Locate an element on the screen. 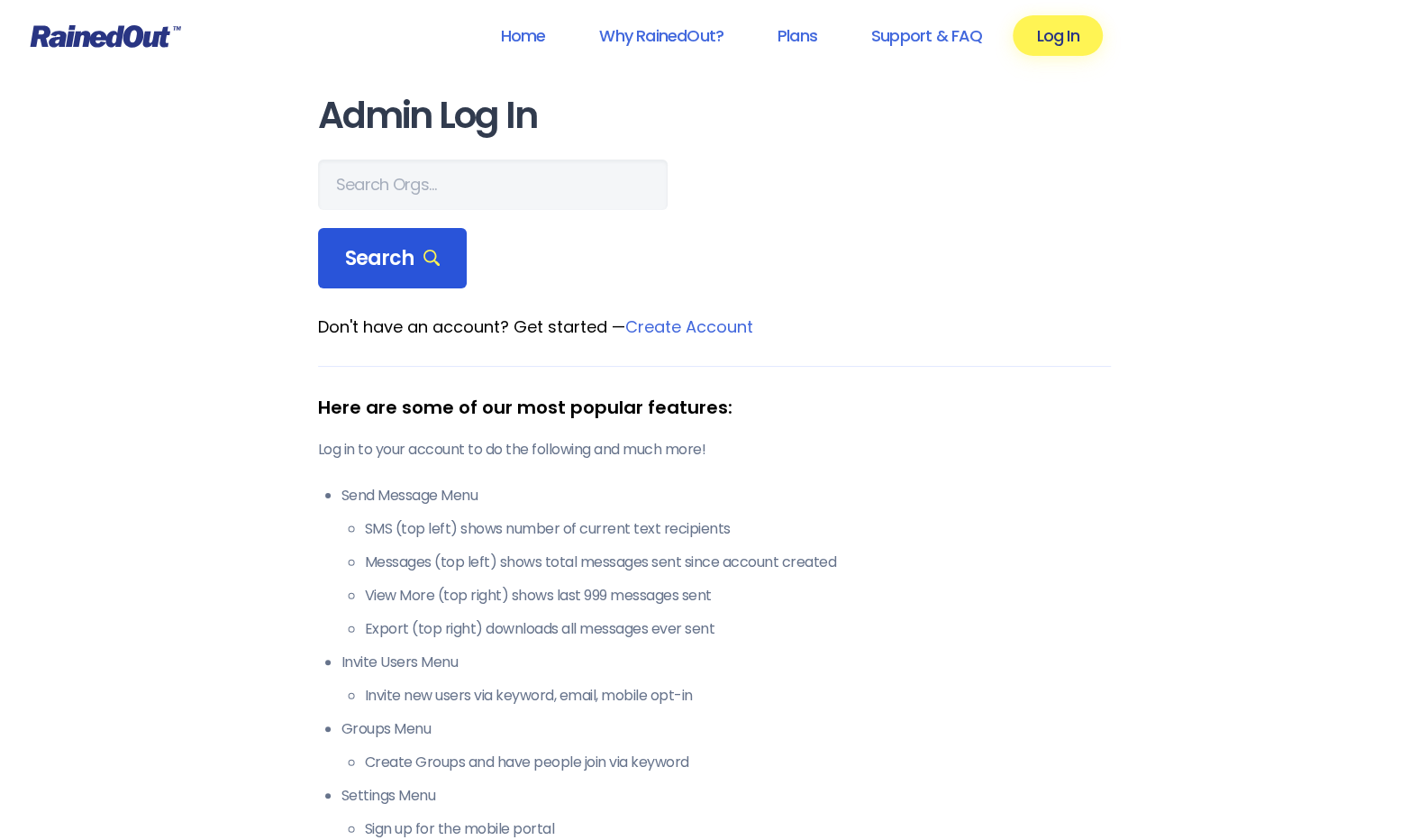  li: Send Message Menu is located at coordinates (726, 562).